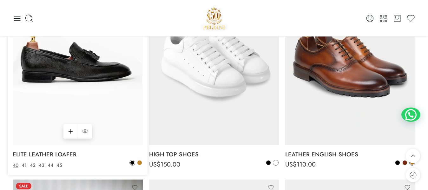 The width and height of the screenshot is (428, 190). I want to click on a: 40, so click(16, 165).